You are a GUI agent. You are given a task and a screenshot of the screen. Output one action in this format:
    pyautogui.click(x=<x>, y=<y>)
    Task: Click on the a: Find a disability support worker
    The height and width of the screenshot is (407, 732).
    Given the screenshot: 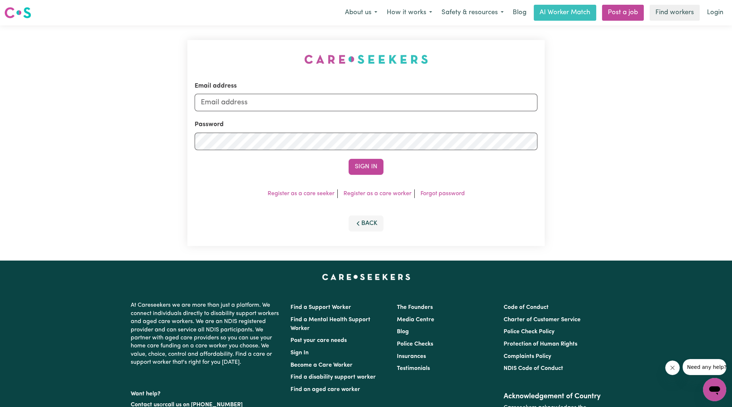 What is the action you would take?
    pyautogui.click(x=333, y=377)
    